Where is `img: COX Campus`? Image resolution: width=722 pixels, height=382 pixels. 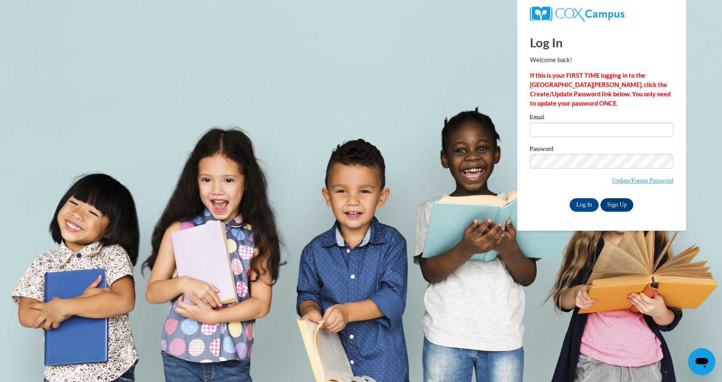
img: COX Campus is located at coordinates (577, 14).